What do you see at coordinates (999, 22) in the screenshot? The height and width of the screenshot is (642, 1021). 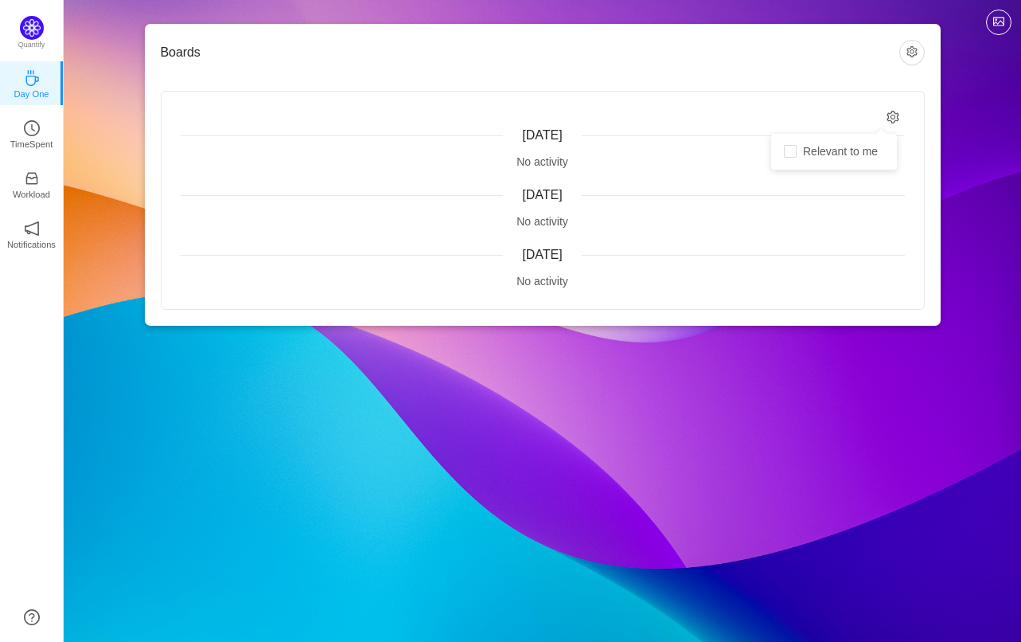 I see `button: icon: picture` at bounding box center [999, 22].